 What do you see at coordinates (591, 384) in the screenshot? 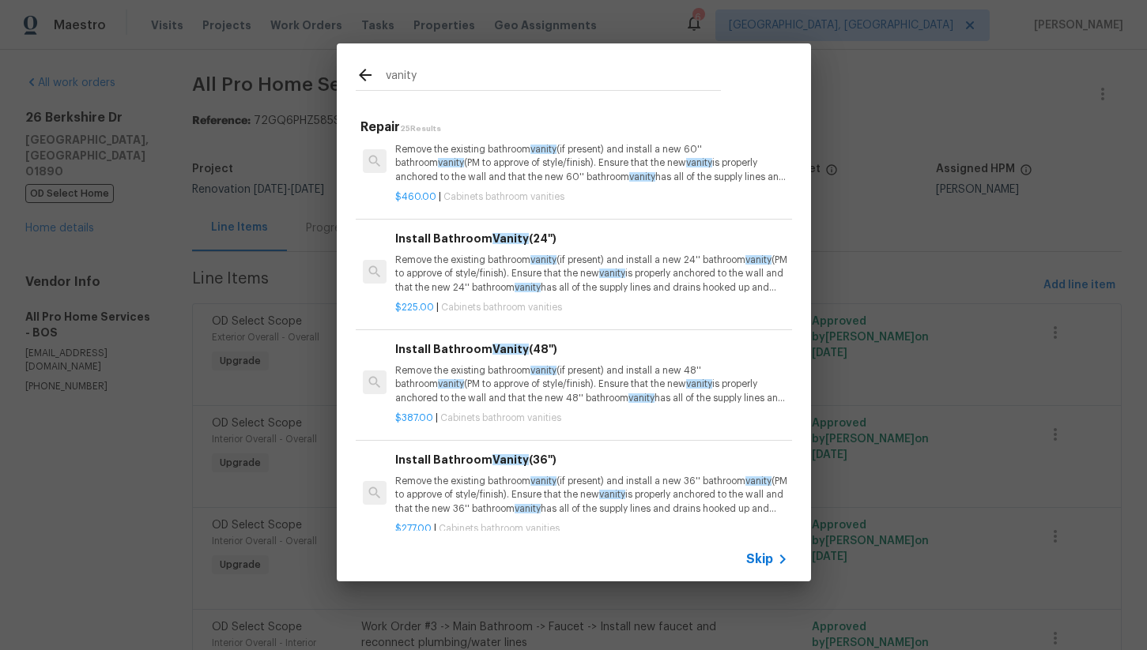
I see `p: Remove the existing bathroom (if present) and install a new 48'' bathroom (PM to approve of style...` at bounding box center [591, 384].